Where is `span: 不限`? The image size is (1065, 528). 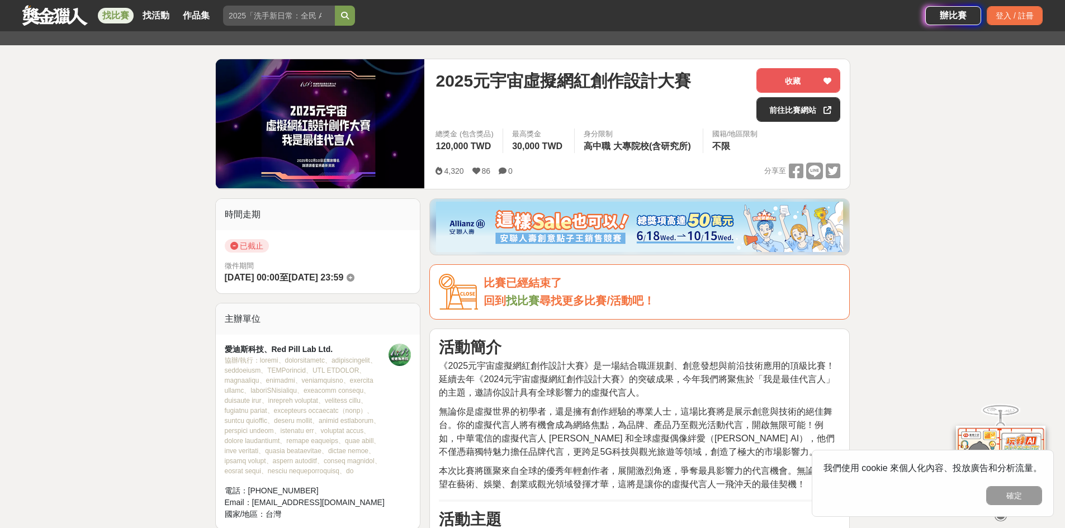 span: 不限 is located at coordinates (721, 146).